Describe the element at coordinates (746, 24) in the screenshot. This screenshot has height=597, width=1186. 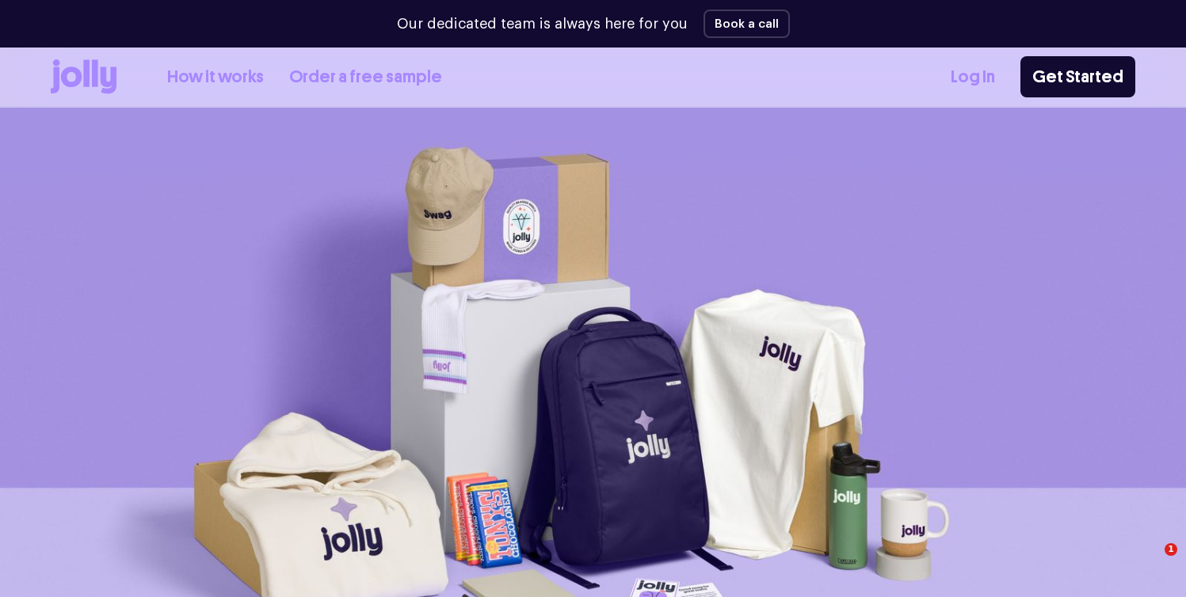
I see `button: Book a call` at that location.